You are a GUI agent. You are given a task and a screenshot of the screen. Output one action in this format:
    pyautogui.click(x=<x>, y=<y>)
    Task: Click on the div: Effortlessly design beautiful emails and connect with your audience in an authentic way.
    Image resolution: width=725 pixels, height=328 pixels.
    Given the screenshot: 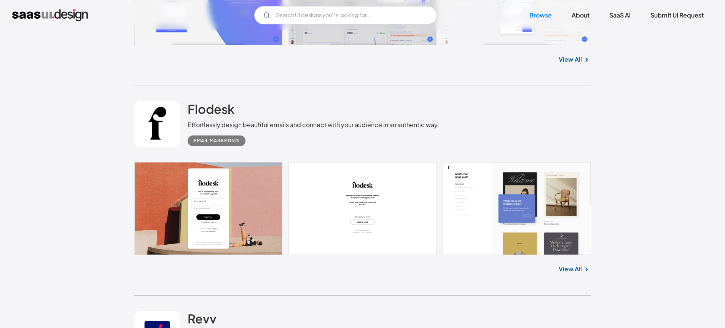 What is the action you would take?
    pyautogui.click(x=313, y=125)
    